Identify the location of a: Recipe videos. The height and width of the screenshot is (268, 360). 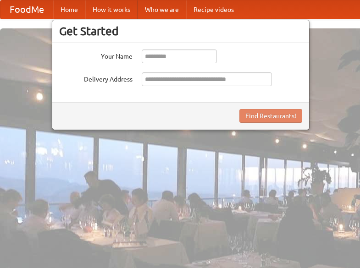
(214, 10).